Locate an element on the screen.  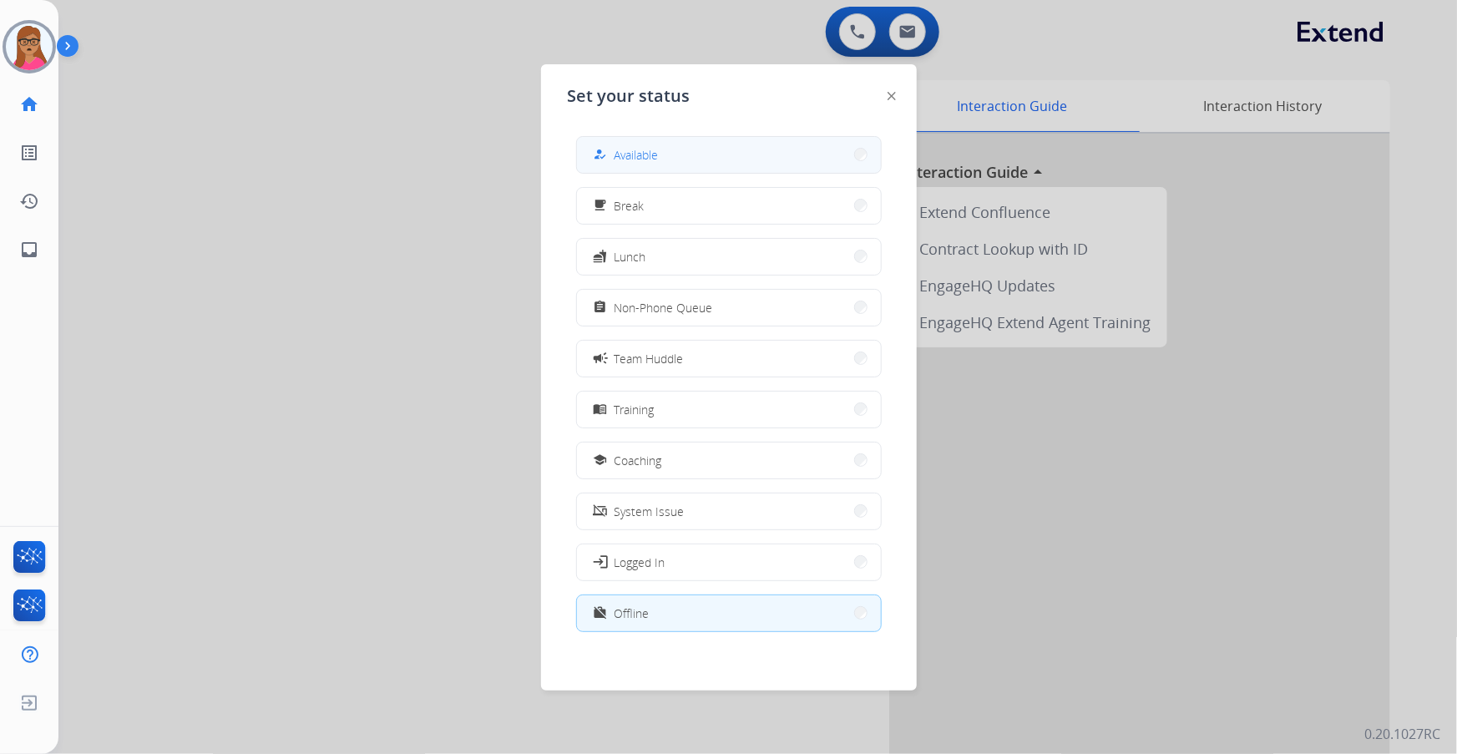
mat-icon: fastfood is located at coordinates (600, 256).